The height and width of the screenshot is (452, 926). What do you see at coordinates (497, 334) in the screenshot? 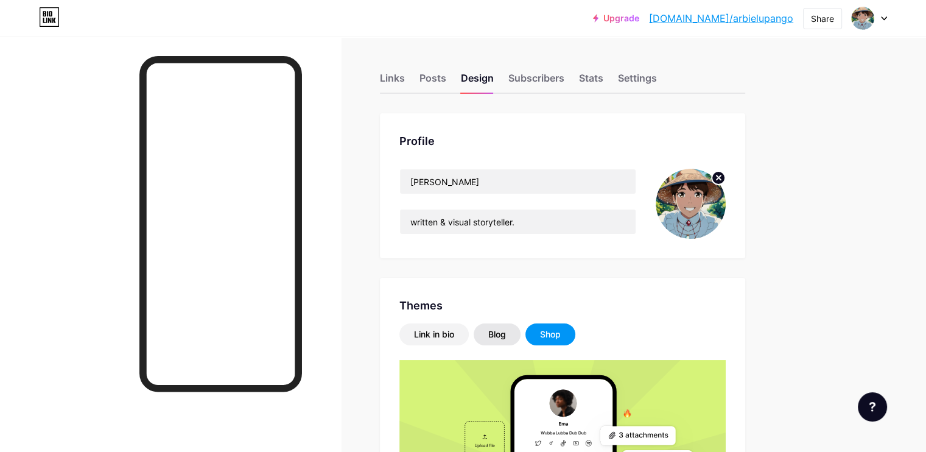
I see `div: Blog` at bounding box center [497, 334].